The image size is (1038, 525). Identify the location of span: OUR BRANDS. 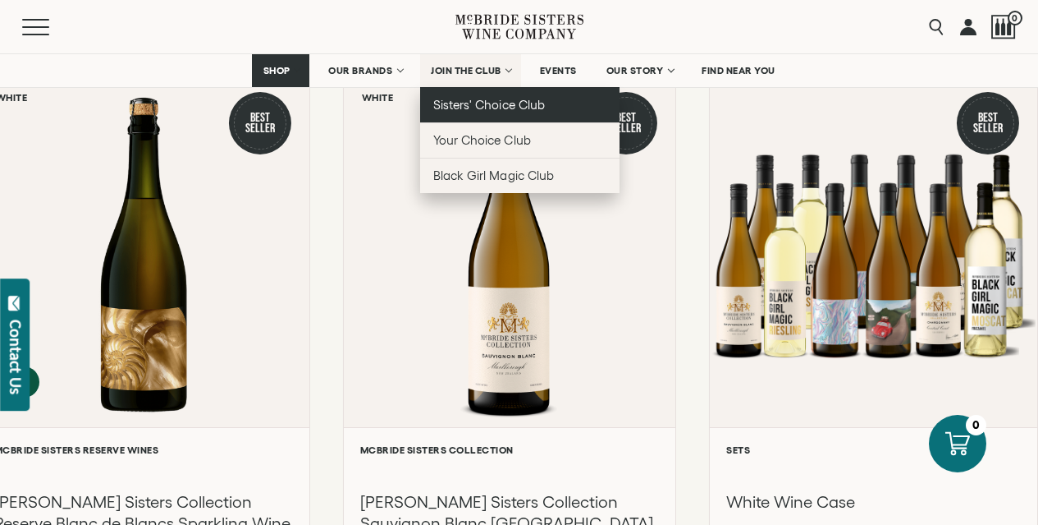
(360, 71).